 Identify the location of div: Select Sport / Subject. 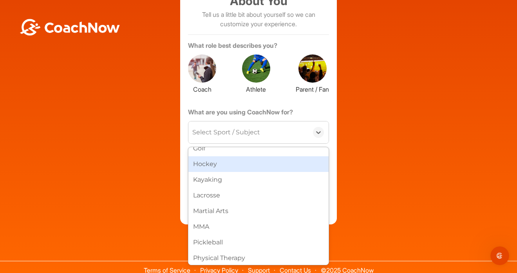
(226, 132).